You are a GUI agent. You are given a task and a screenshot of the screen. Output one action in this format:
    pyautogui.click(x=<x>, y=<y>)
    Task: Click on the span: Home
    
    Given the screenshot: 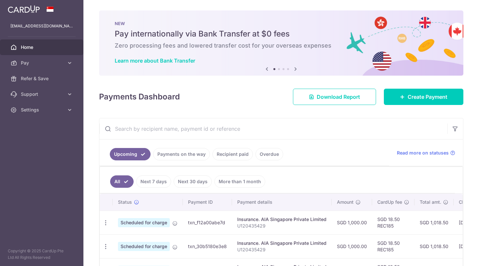 What is the action you would take?
    pyautogui.click(x=42, y=47)
    